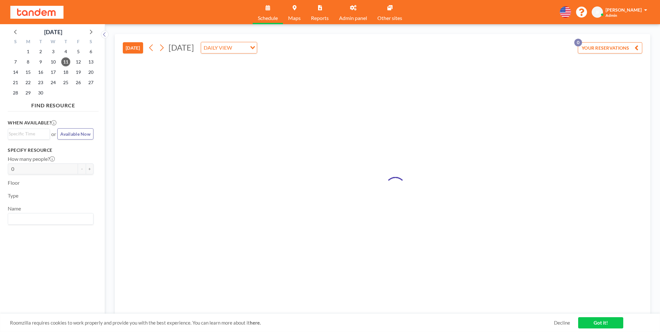 The image size is (660, 332). What do you see at coordinates (41, 93) in the screenshot?
I see `span: Tuesday, September 30, 2025` at bounding box center [41, 93].